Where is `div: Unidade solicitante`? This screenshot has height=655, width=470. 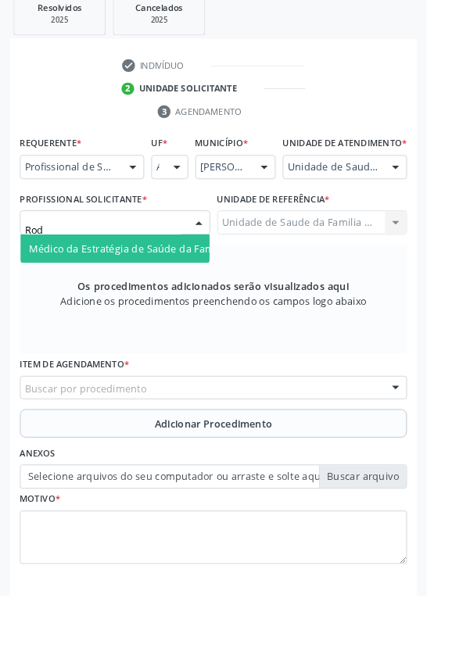 div: Unidade solicitante is located at coordinates (207, 97).